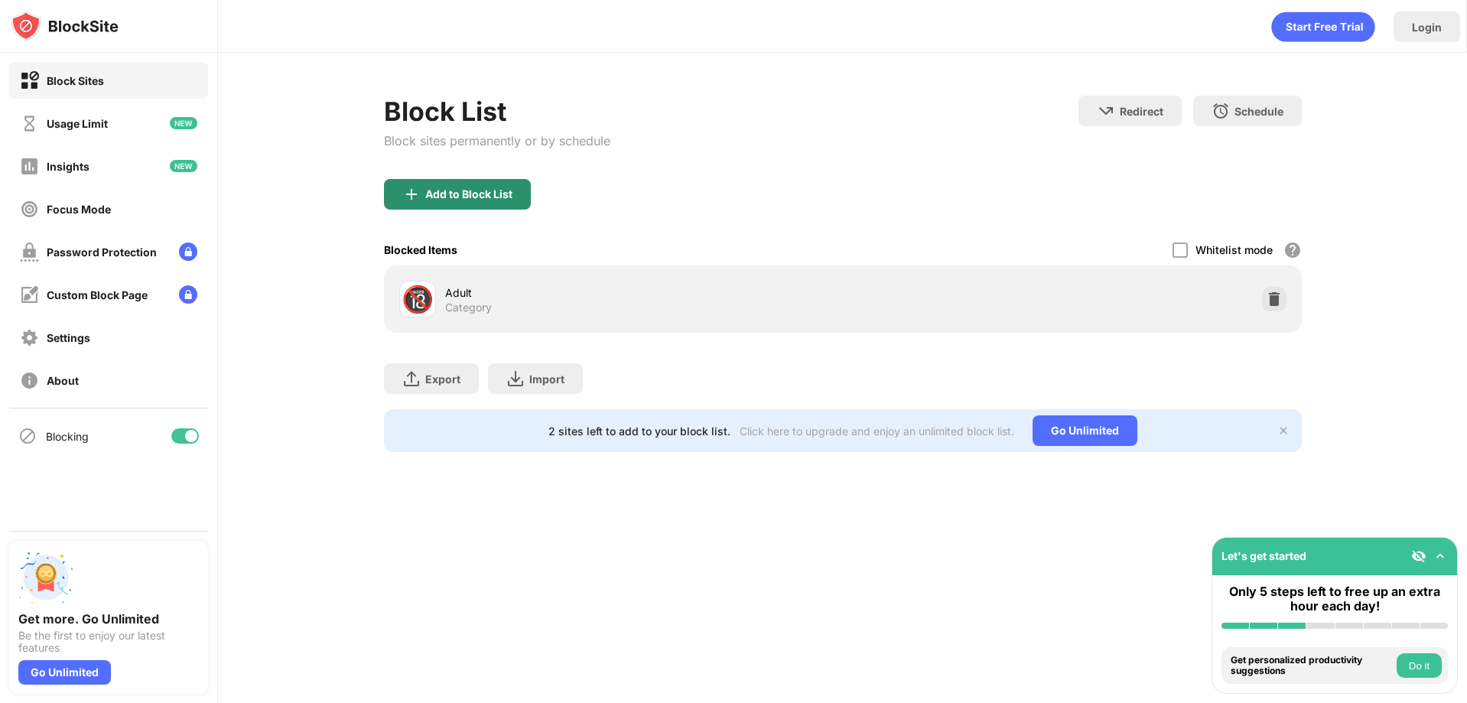  I want to click on div: Blocked Items, so click(421, 249).